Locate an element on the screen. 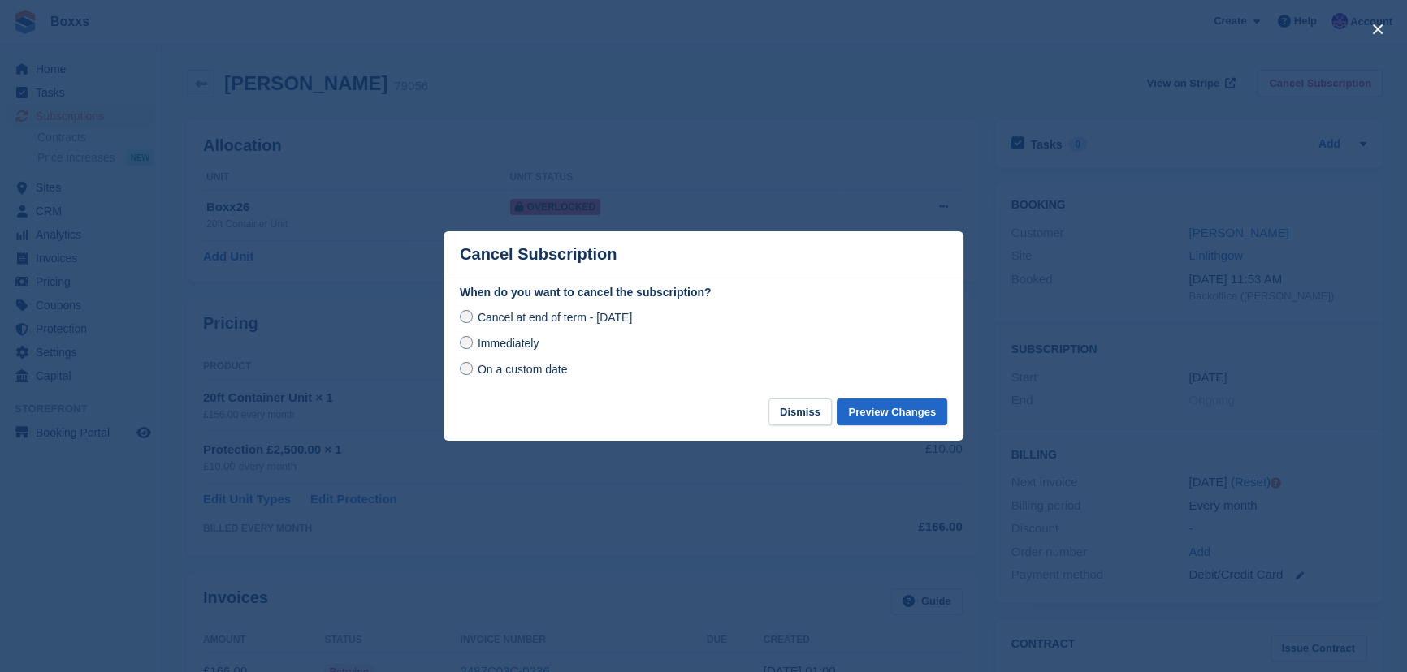 Image resolution: width=1407 pixels, height=672 pixels. label: When do you want to cancel the subscription? is located at coordinates (703, 292).